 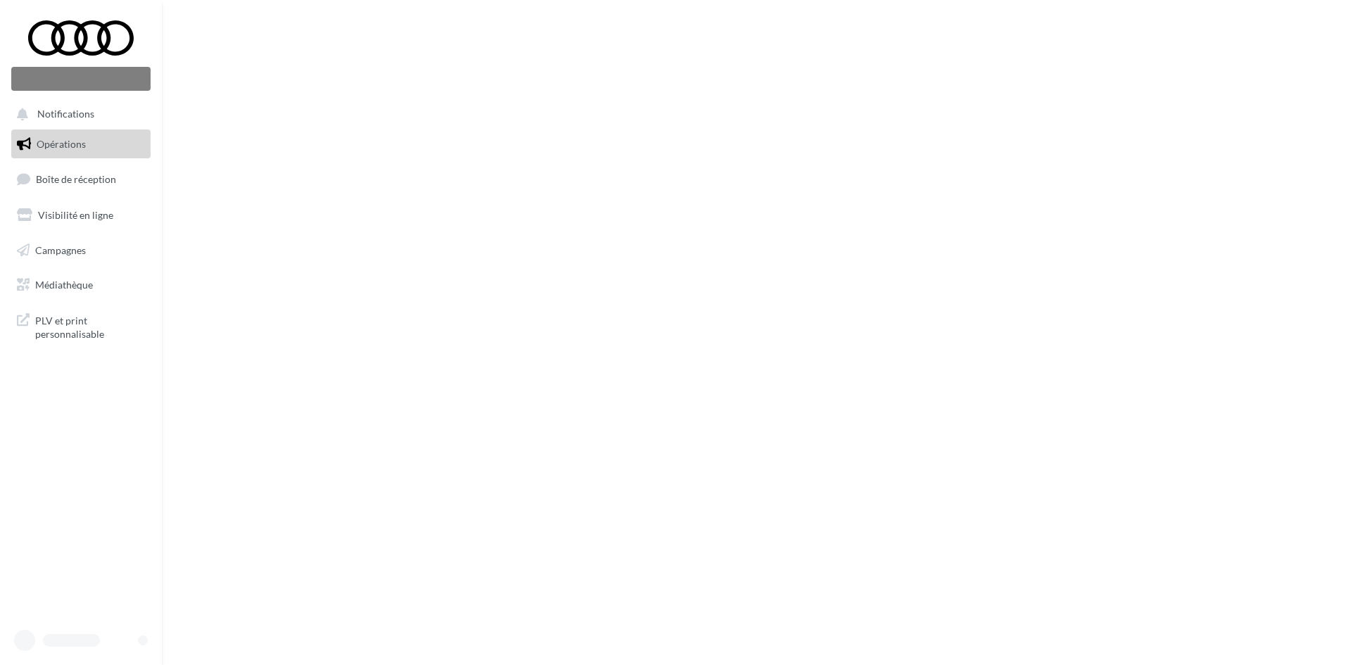 I want to click on span: PLV et print personnalisable, so click(x=90, y=326).